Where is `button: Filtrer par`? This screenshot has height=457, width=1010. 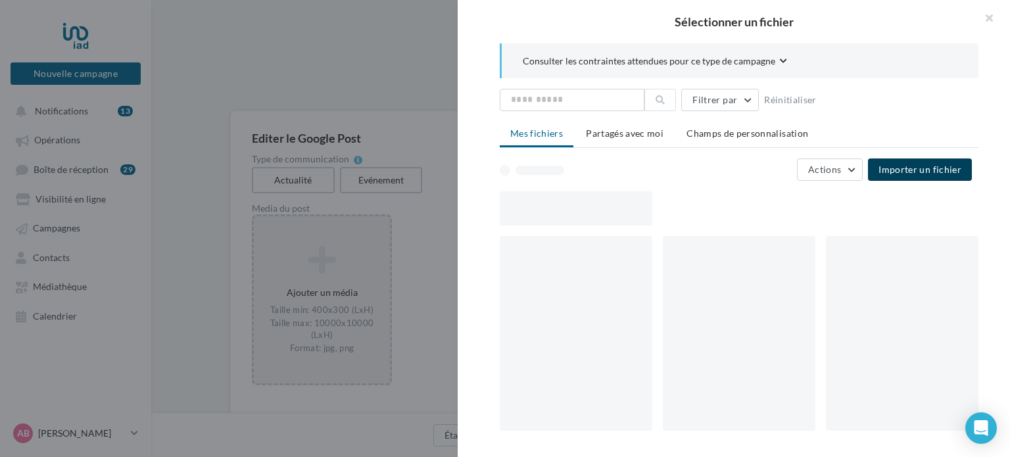
button: Filtrer par is located at coordinates (720, 100).